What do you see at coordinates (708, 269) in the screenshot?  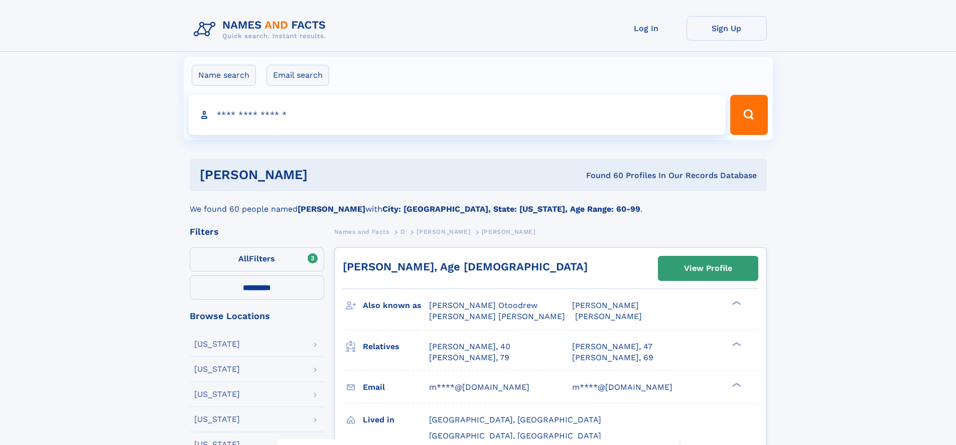 I see `a: View Profile` at bounding box center [708, 269].